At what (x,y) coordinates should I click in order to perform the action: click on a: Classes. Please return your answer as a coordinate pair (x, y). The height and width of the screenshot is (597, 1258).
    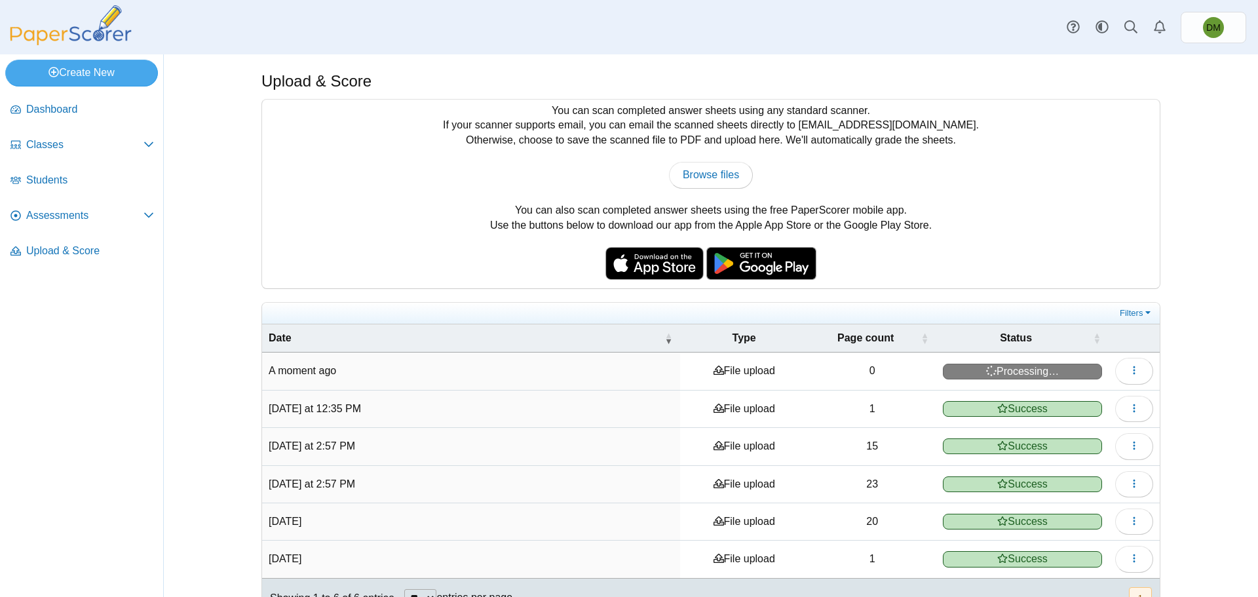
    Looking at the image, I should click on (82, 145).